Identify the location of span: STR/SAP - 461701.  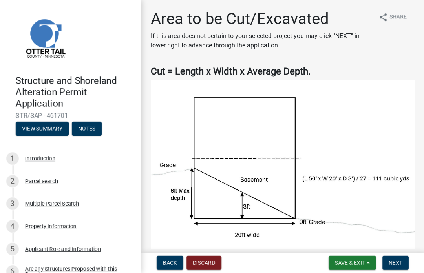
(71, 116).